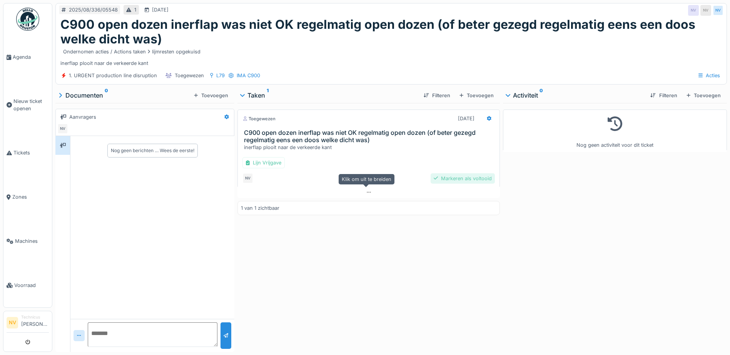 Image resolution: width=730 pixels, height=355 pixels. What do you see at coordinates (28, 57) in the screenshot?
I see `a: Agenda` at bounding box center [28, 57].